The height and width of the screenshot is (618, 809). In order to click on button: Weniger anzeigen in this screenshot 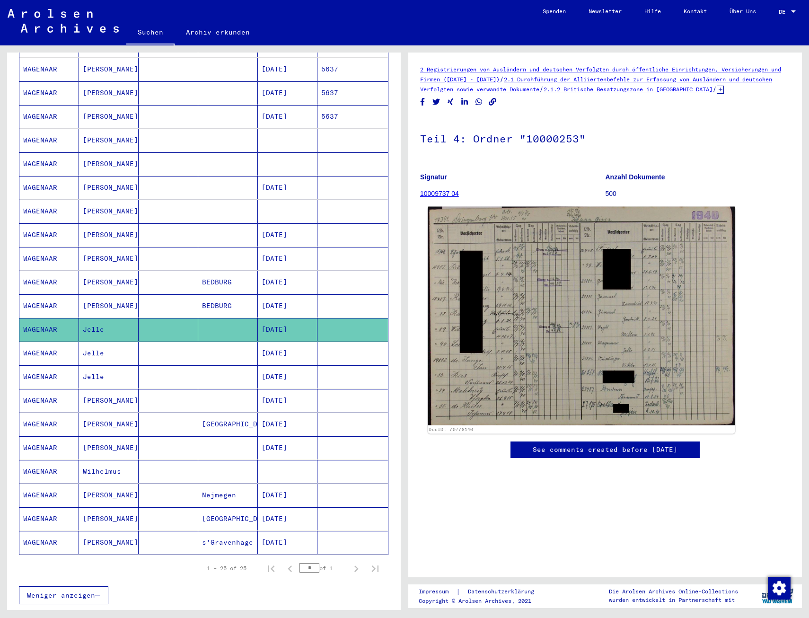, I will do `click(63, 595)`.